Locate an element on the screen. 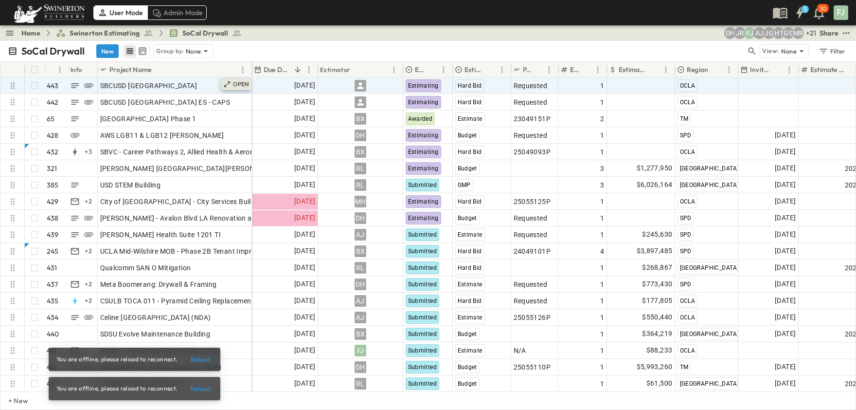 The height and width of the screenshot is (410, 856). p: + 21 is located at coordinates (811, 33).